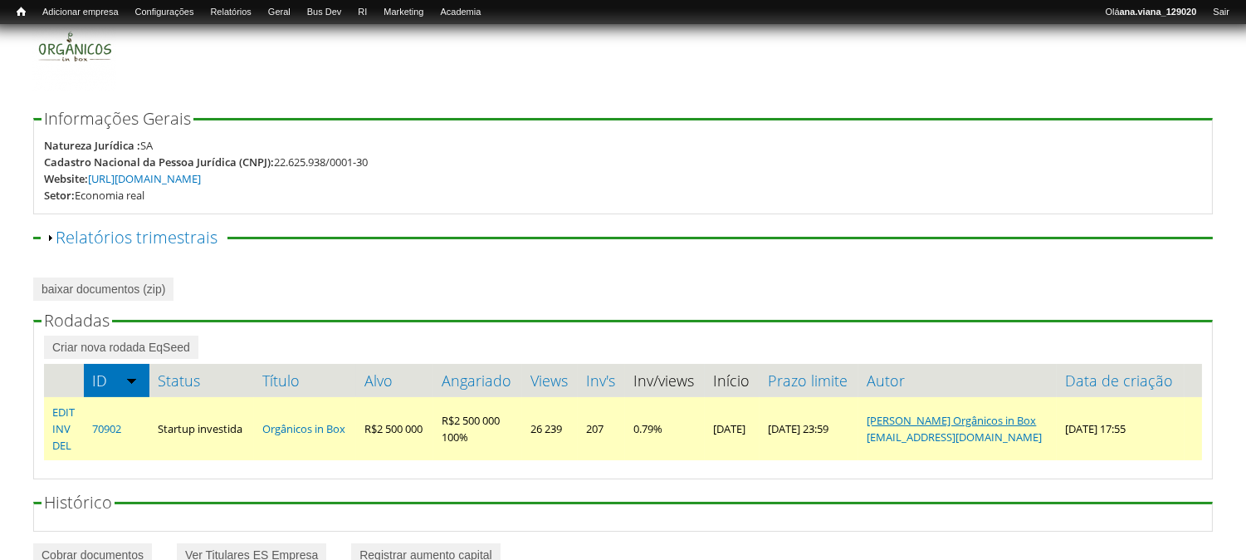 This screenshot has width=1246, height=560. I want to click on td: R$2 500 000 100%, so click(477, 428).